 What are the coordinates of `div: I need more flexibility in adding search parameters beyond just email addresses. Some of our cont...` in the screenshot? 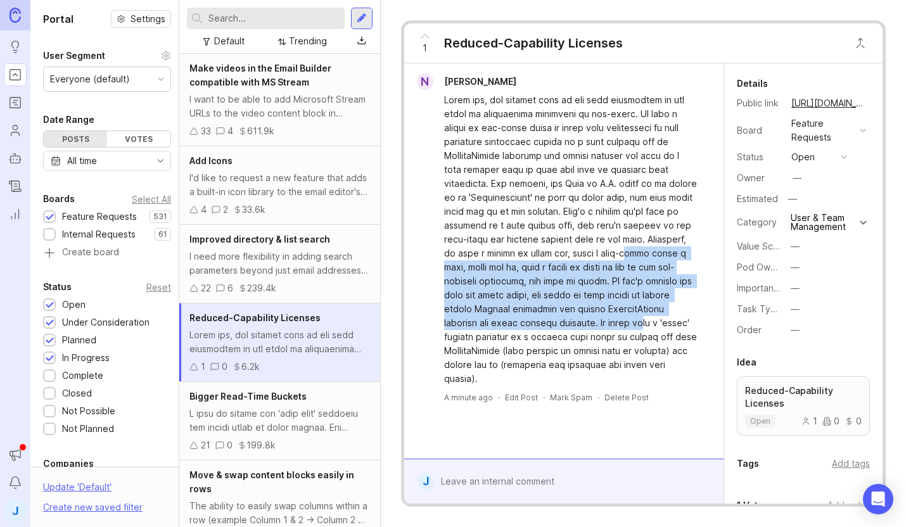 It's located at (280, 264).